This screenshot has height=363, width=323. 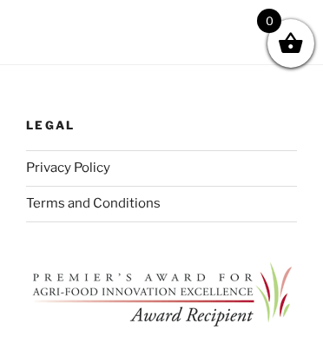 I want to click on nav: Legal, so click(x=162, y=186).